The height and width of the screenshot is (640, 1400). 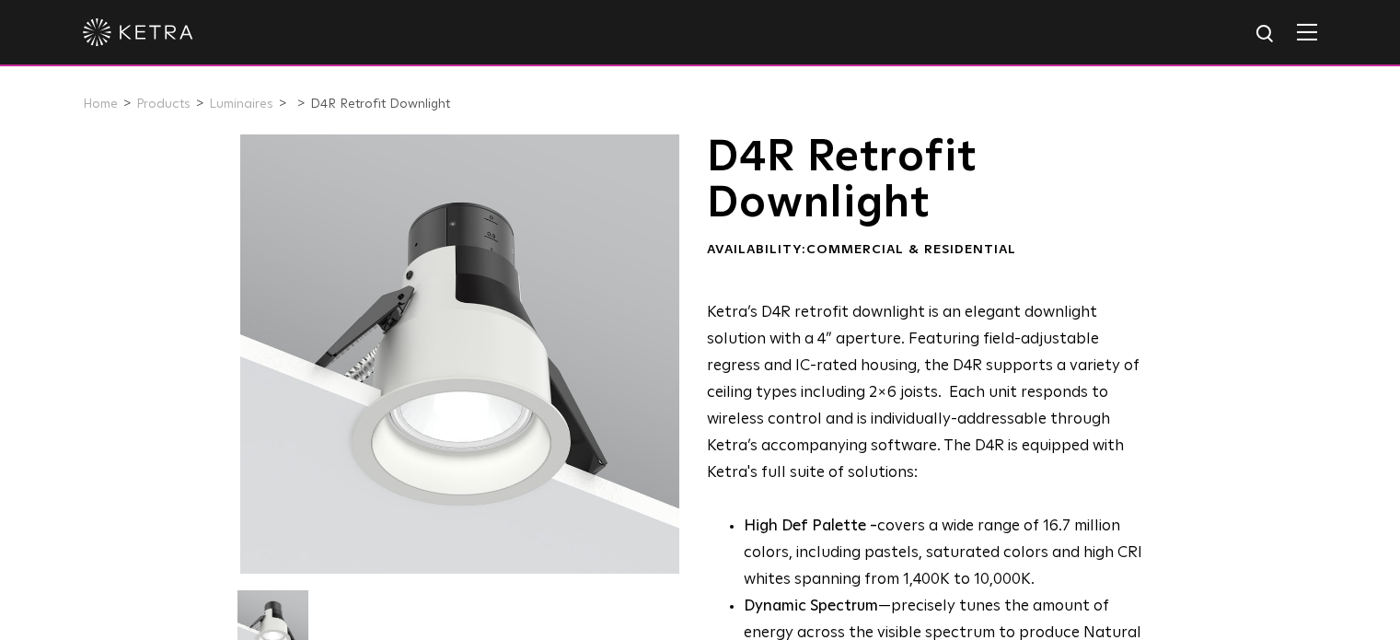 I want to click on a: Luminaires, so click(x=241, y=104).